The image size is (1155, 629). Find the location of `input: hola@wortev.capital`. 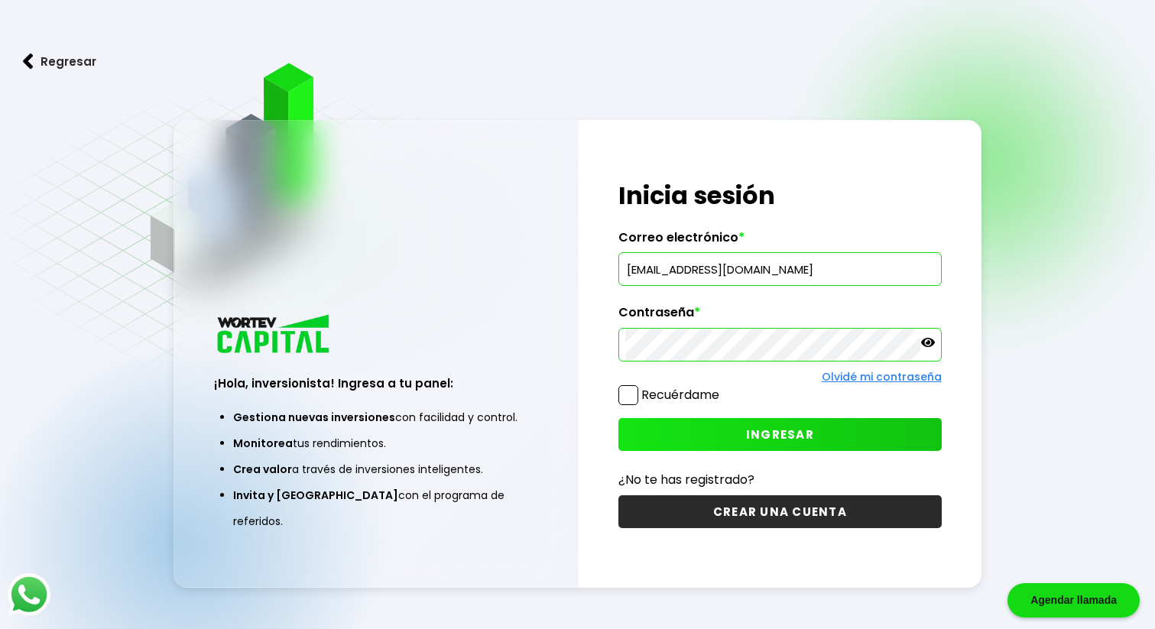

input: hola@wortev.capital is located at coordinates (780, 269).